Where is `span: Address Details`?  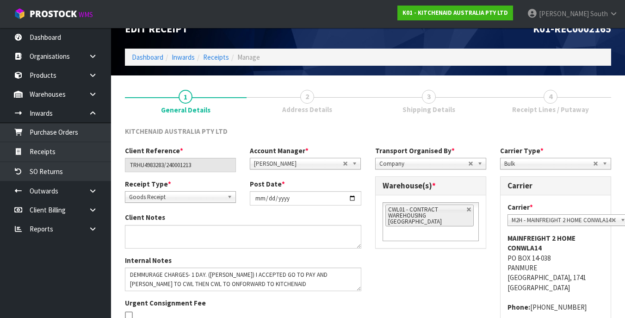
span: Address Details is located at coordinates (307, 109).